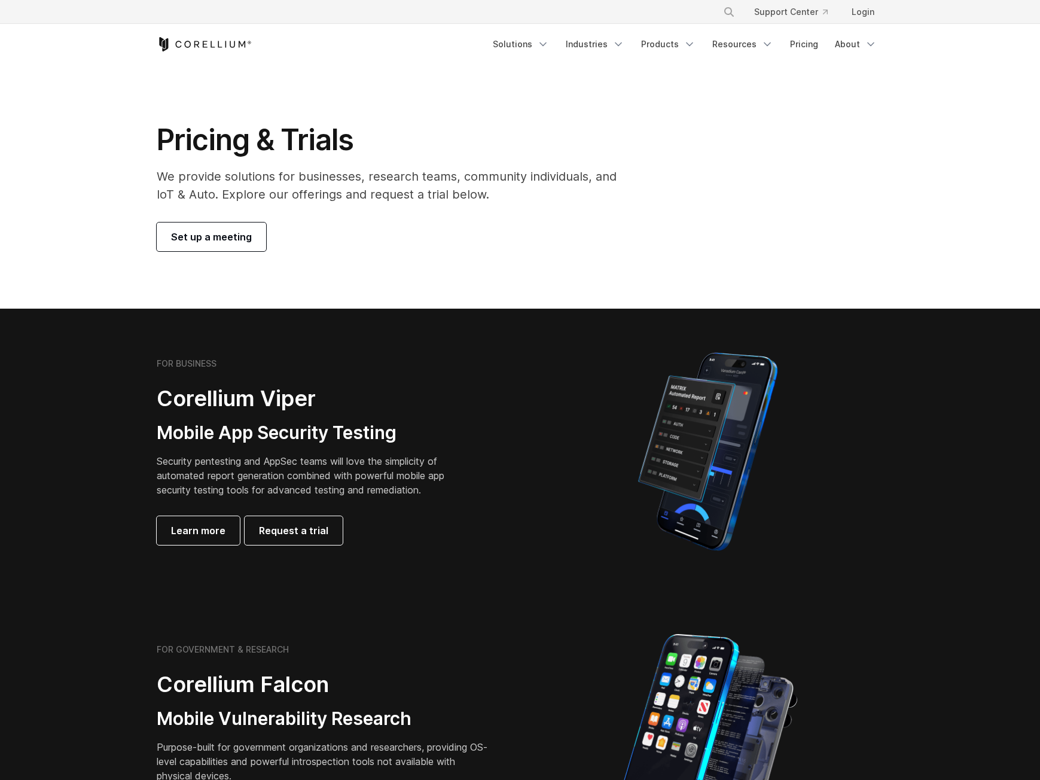 This screenshot has width=1040, height=780. Describe the element at coordinates (187, 364) in the screenshot. I see `h6: FOR BUSINESS` at that location.